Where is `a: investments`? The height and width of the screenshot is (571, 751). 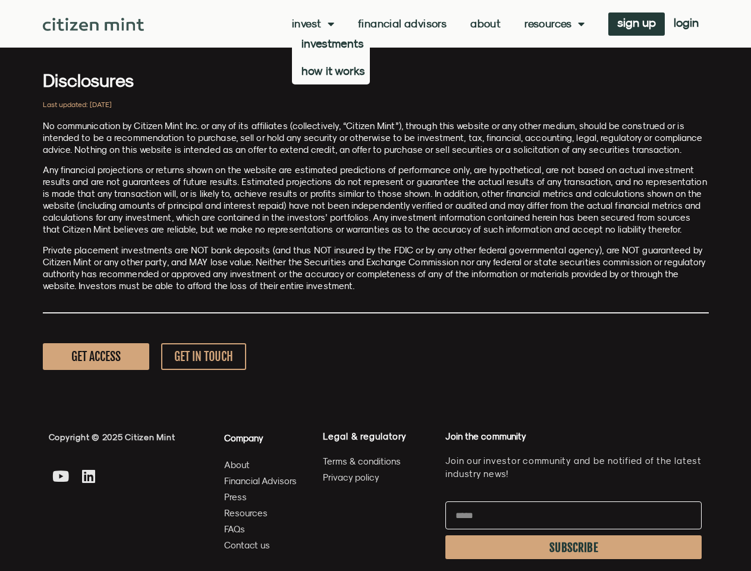 a: investments is located at coordinates (331, 43).